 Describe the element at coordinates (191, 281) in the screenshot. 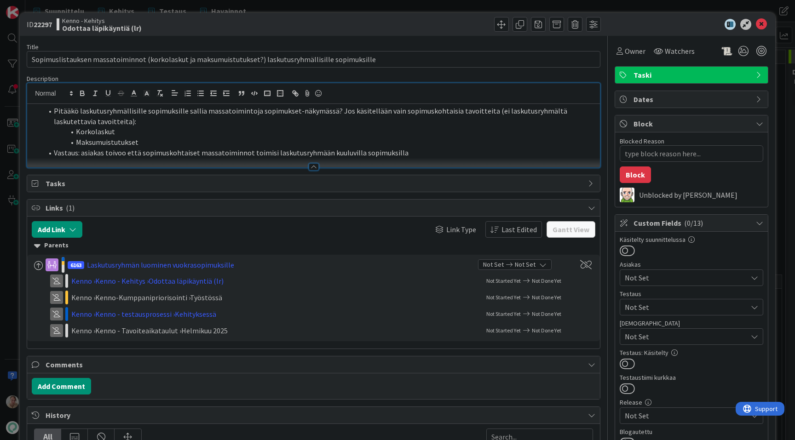

I see `div: Kenno › Kenno - Kehitys › Odottaa läpikäyntiä (lr)` at that location.